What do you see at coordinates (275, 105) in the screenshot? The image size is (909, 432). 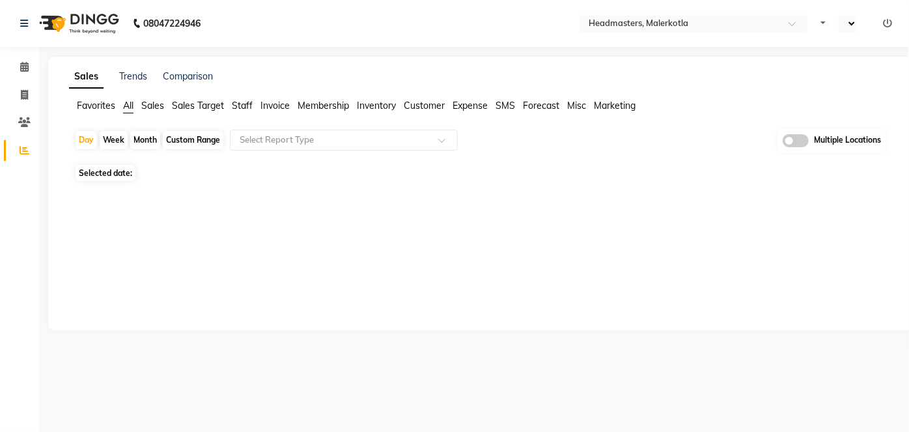 I see `span: Invoice` at bounding box center [275, 105].